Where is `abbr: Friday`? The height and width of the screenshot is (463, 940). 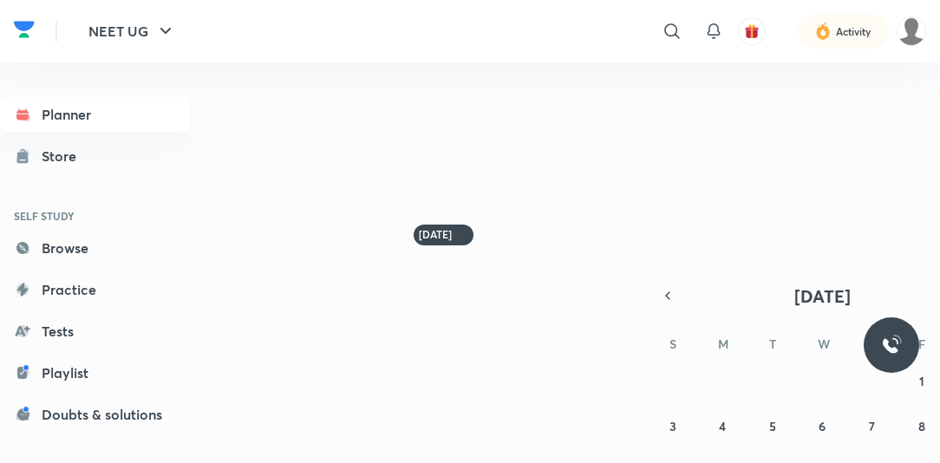
abbr: Friday is located at coordinates (922, 343).